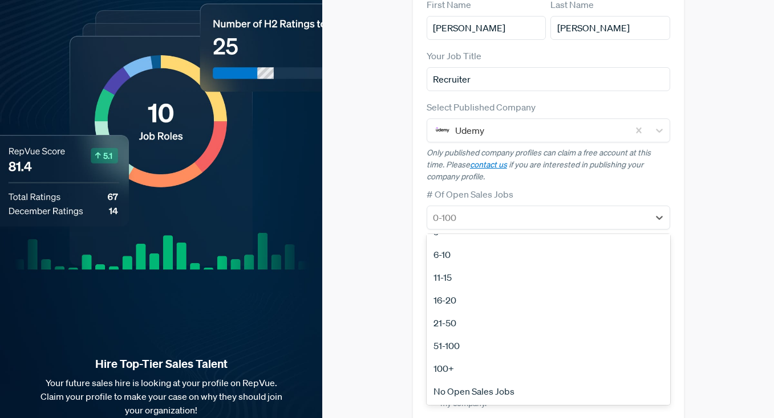  Describe the element at coordinates (488, 165) in the screenshot. I see `a: contact us` at that location.